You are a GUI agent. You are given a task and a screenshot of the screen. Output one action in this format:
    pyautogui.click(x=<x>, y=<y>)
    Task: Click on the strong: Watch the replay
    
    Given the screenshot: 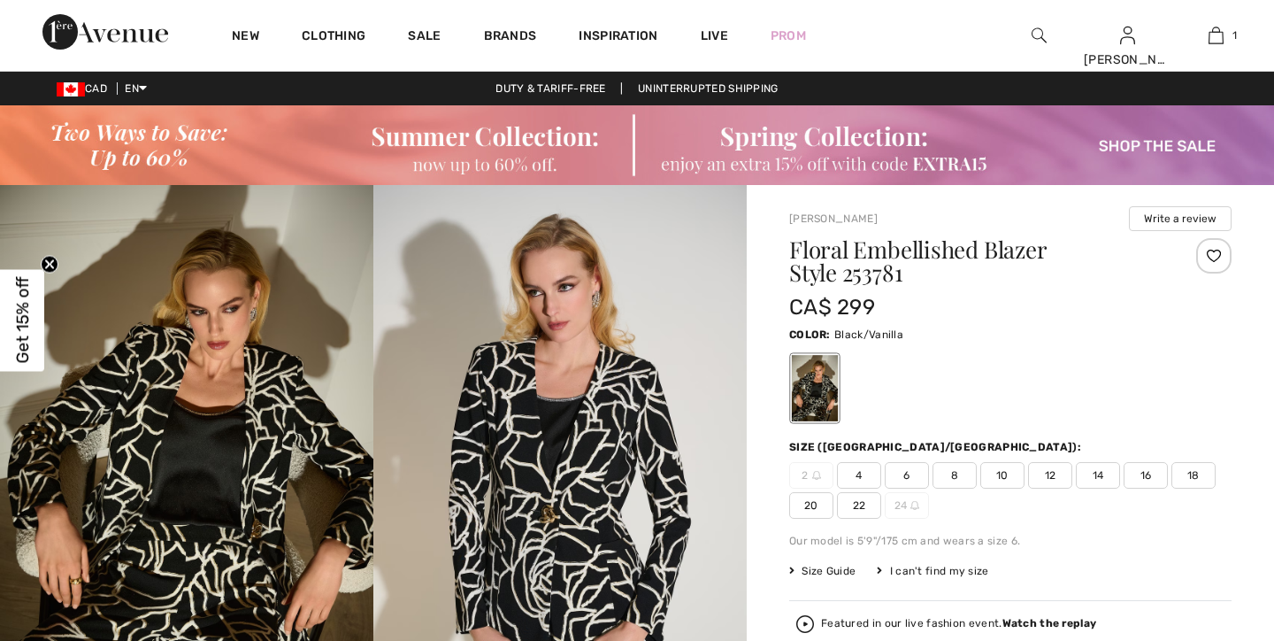 What is the action you would take?
    pyautogui.click(x=1050, y=623)
    